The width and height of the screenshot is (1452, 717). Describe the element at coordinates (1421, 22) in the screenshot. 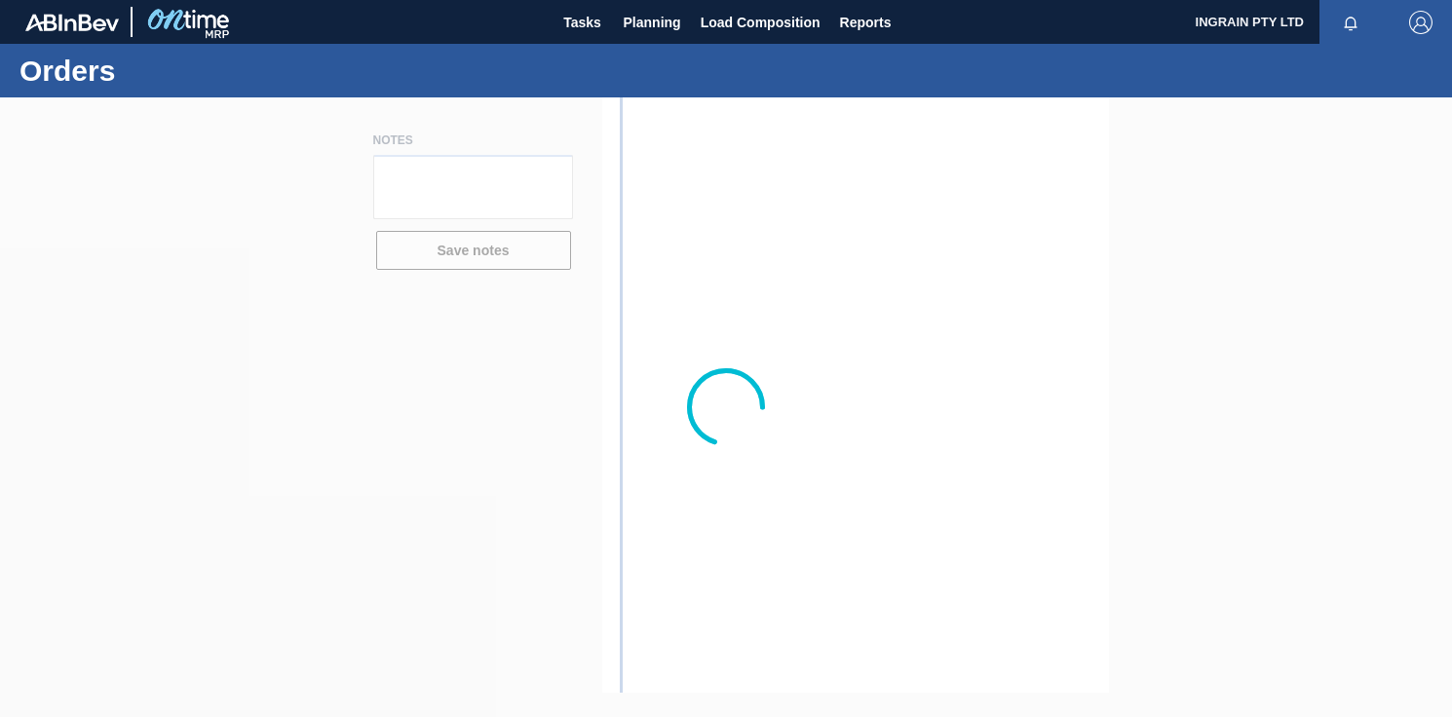

I see `img: Logout` at that location.